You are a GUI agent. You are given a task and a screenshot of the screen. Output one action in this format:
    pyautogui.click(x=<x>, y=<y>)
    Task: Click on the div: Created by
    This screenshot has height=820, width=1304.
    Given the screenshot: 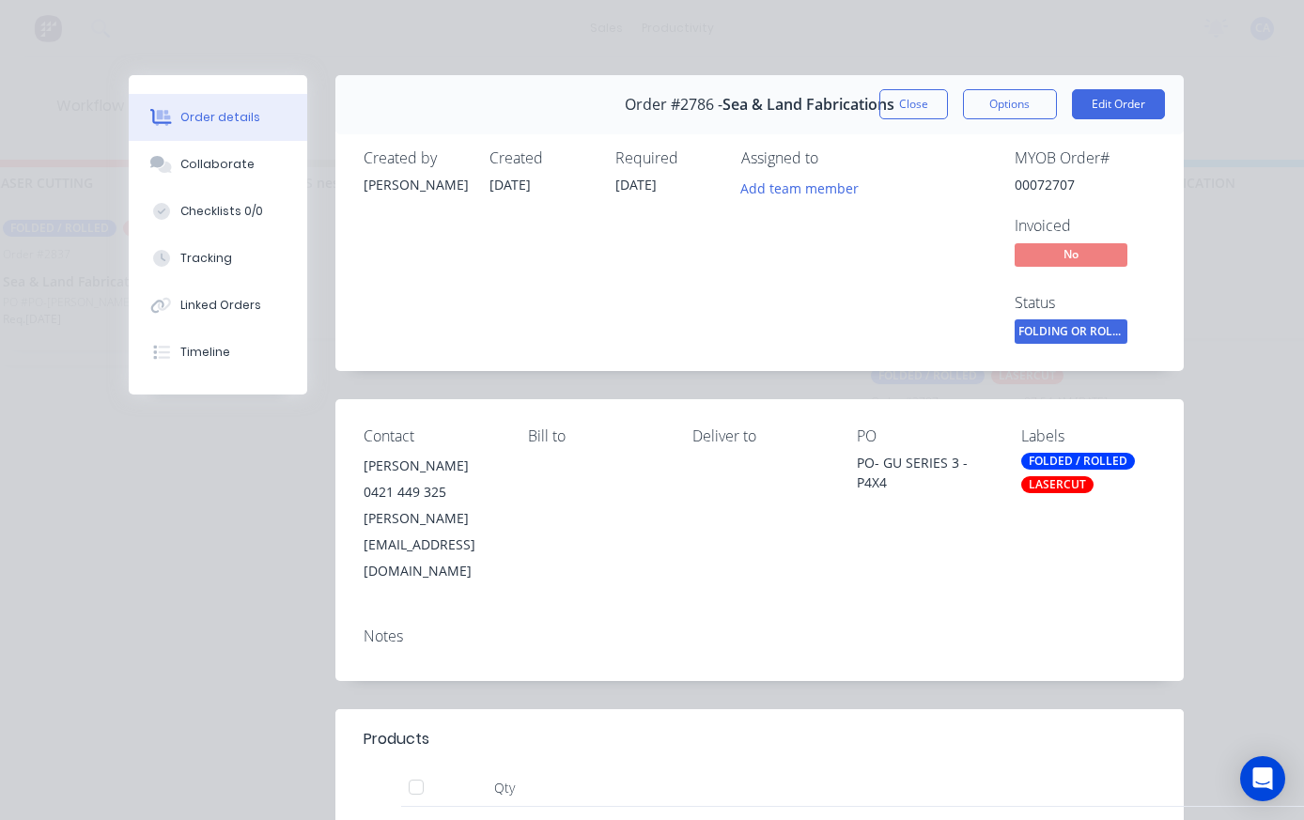 What is the action you would take?
    pyautogui.click(x=415, y=158)
    